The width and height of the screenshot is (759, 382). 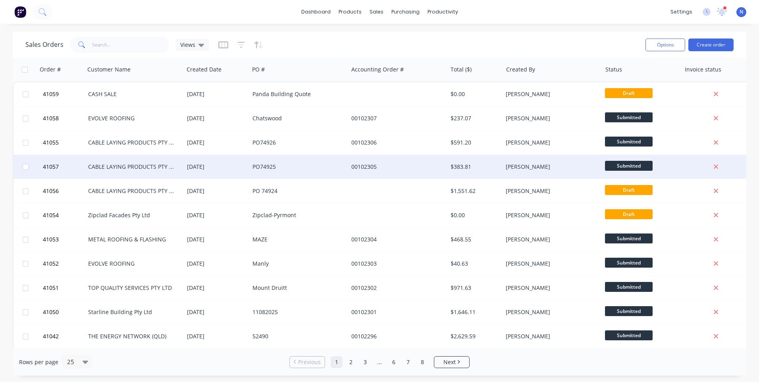 I want to click on div: 00102301, so click(x=395, y=312).